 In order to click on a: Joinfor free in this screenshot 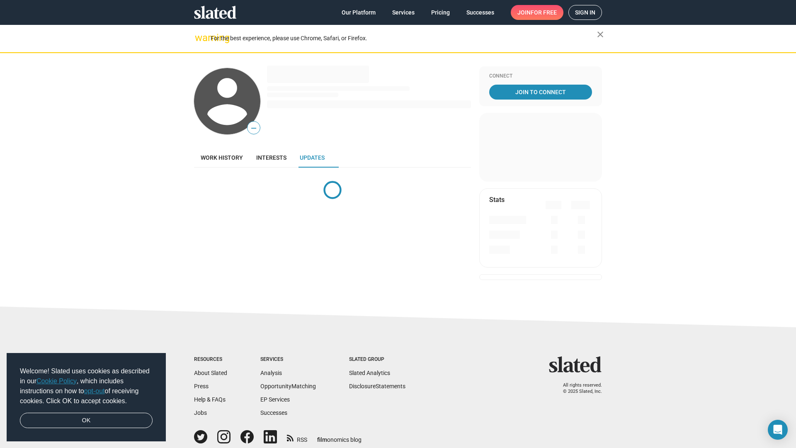, I will do `click(537, 12)`.